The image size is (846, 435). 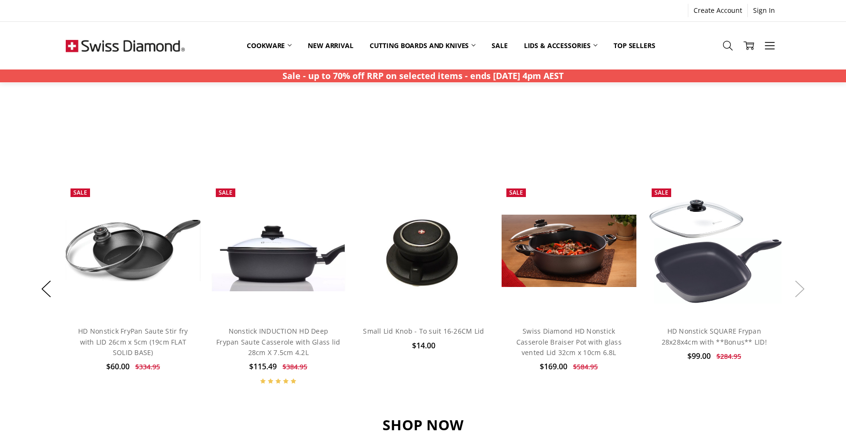 What do you see at coordinates (423, 136) in the screenshot?
I see `p: Fall In Love With Your Kitchen Again` at bounding box center [423, 136].